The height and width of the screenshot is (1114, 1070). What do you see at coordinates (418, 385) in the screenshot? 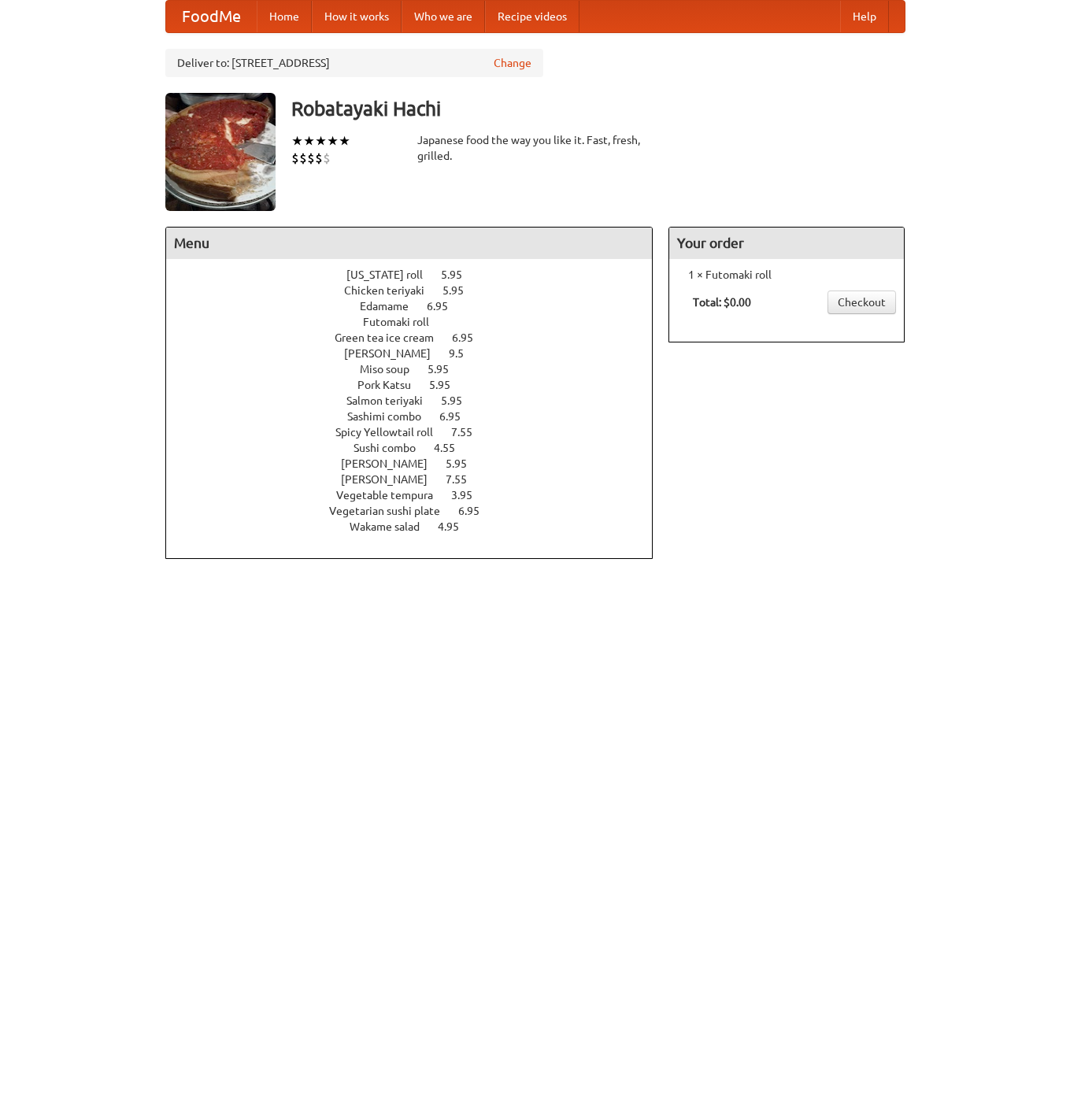
I see `a: Pork Katsu 5.95` at bounding box center [418, 385].